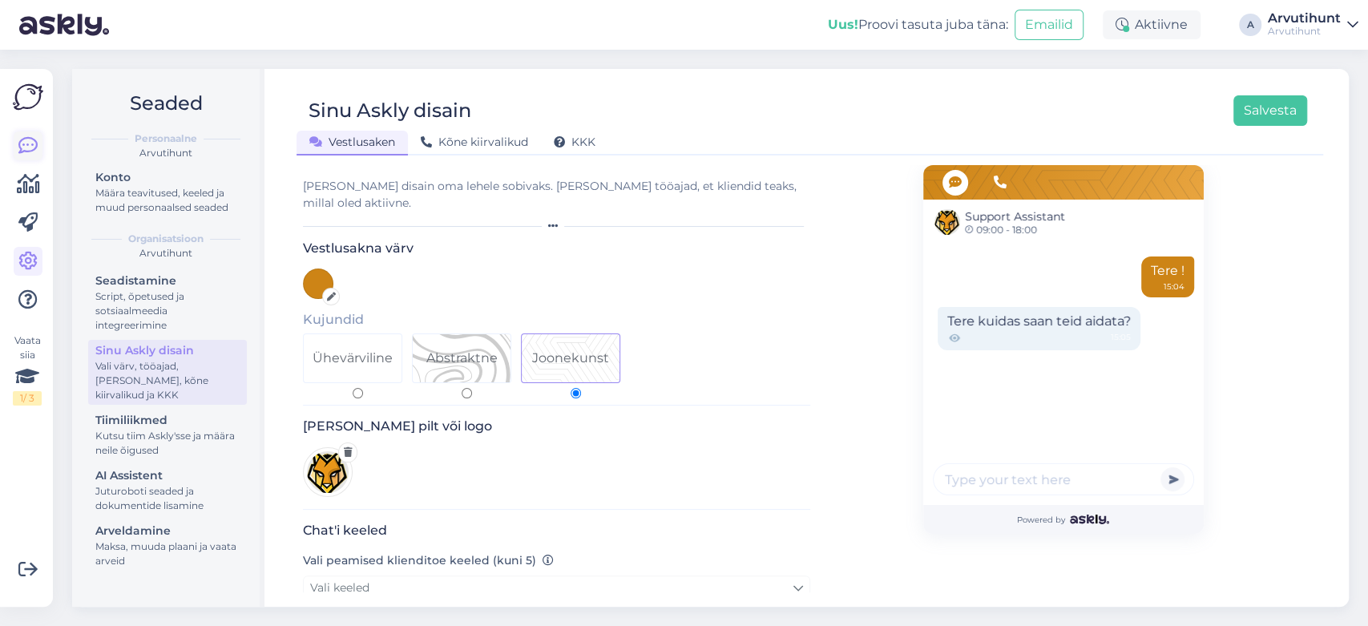  What do you see at coordinates (1089, 519) in the screenshot?
I see `img: Askly` at bounding box center [1089, 519].